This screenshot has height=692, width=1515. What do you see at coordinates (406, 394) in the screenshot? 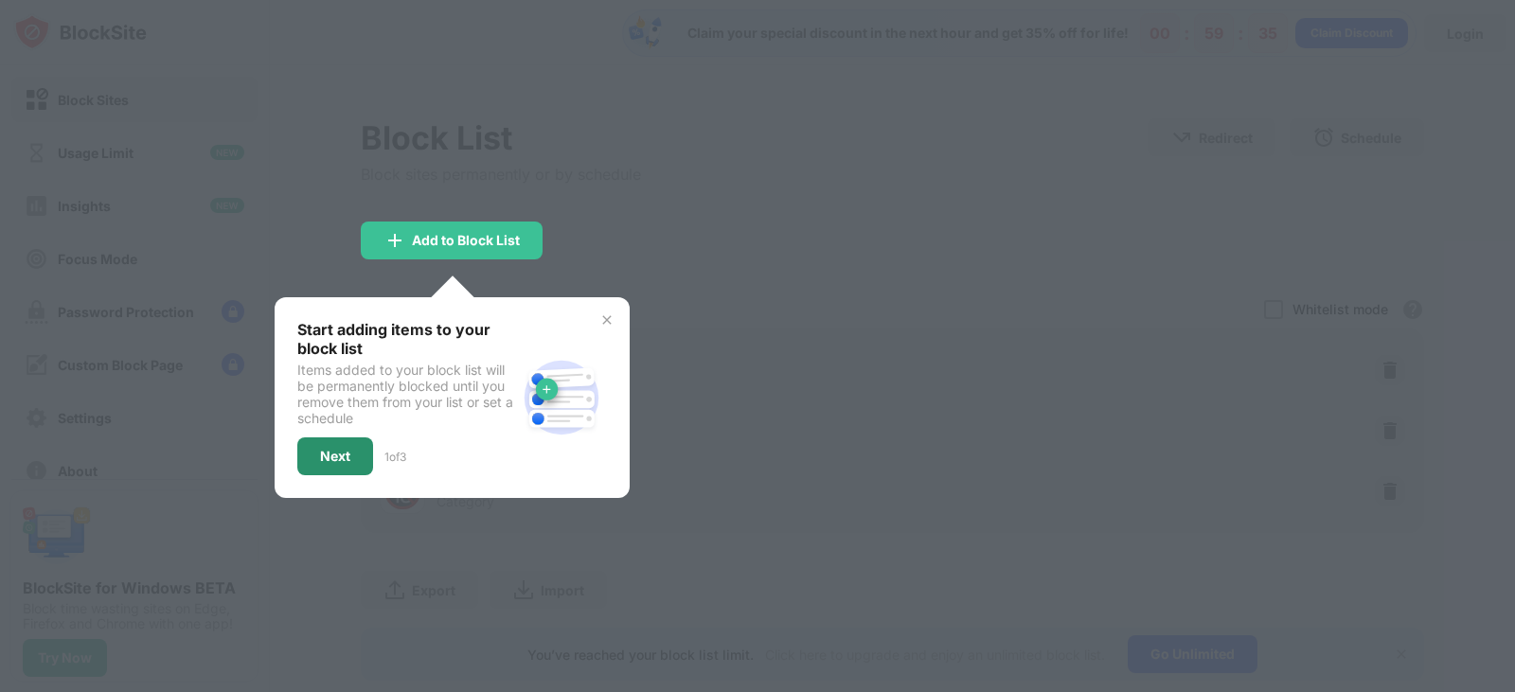
I see `div: Items added to your block list will be permanently blocked until you remove them from your list o...` at bounding box center [406, 394].